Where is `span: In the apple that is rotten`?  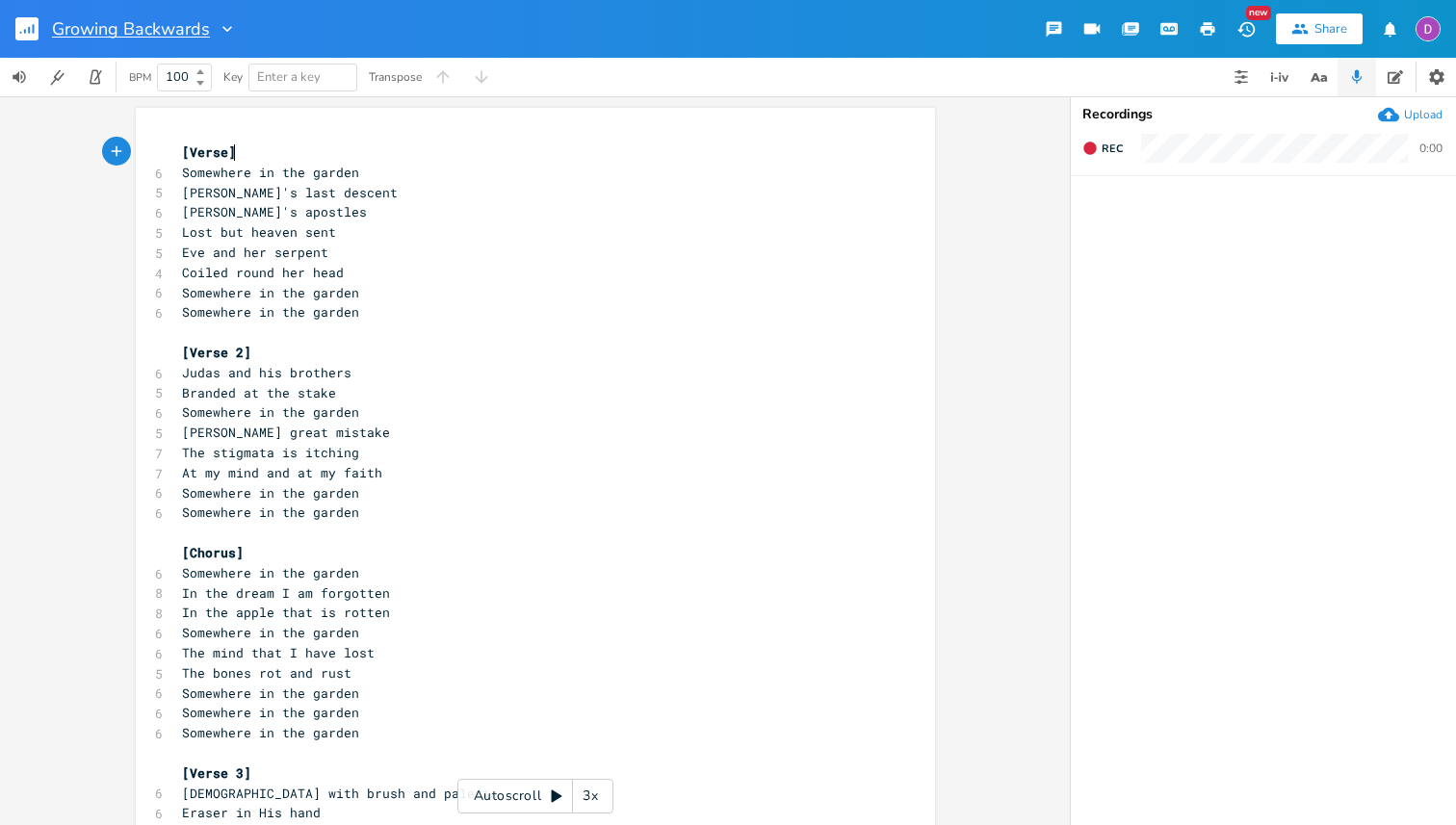
span: In the apple that is rotten is located at coordinates (286, 613).